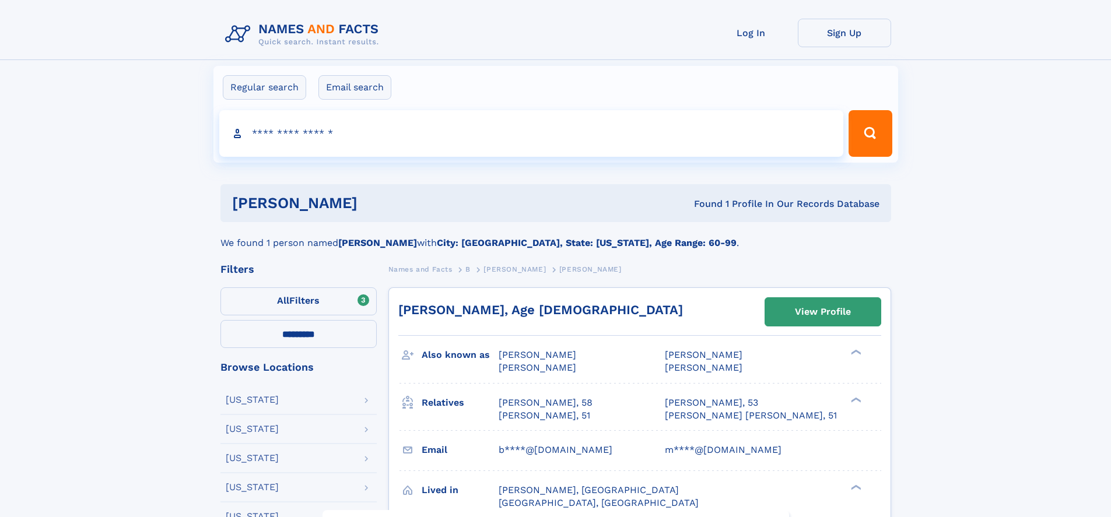 Image resolution: width=1111 pixels, height=517 pixels. What do you see at coordinates (460, 403) in the screenshot?
I see `h3: Relatives` at bounding box center [460, 403].